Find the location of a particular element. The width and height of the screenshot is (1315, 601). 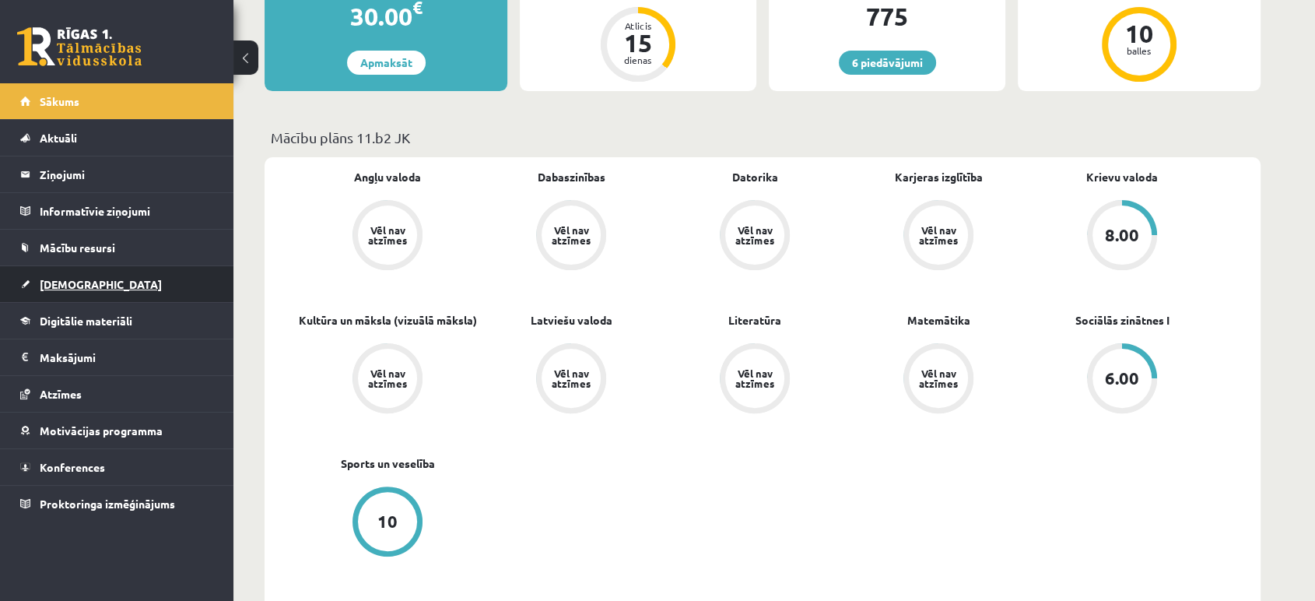

a: Informatīvie ziņojumi is located at coordinates (117, 211).